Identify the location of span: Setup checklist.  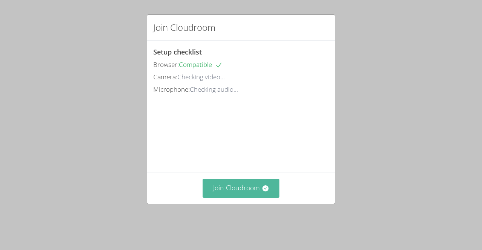
(177, 52).